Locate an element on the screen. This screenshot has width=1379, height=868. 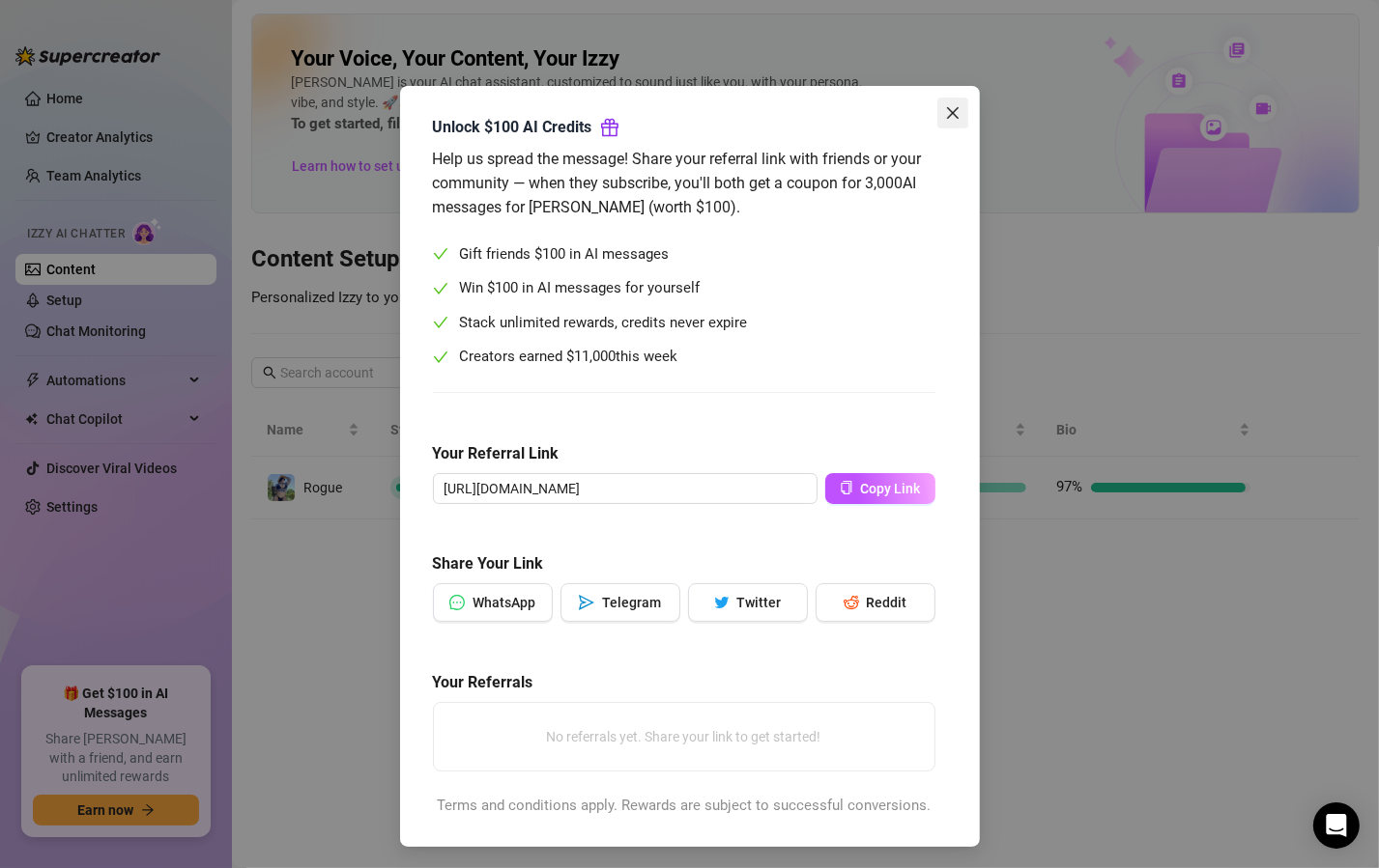
button: twitterTwitter is located at coordinates (748, 602).